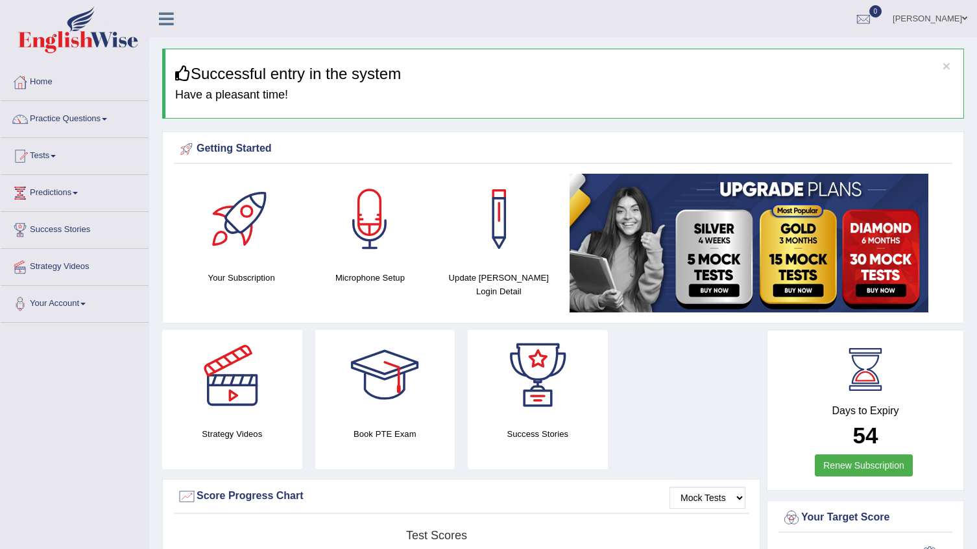 The height and width of the screenshot is (549, 977). Describe the element at coordinates (370, 278) in the screenshot. I see `h4: Microphone Setup` at that location.